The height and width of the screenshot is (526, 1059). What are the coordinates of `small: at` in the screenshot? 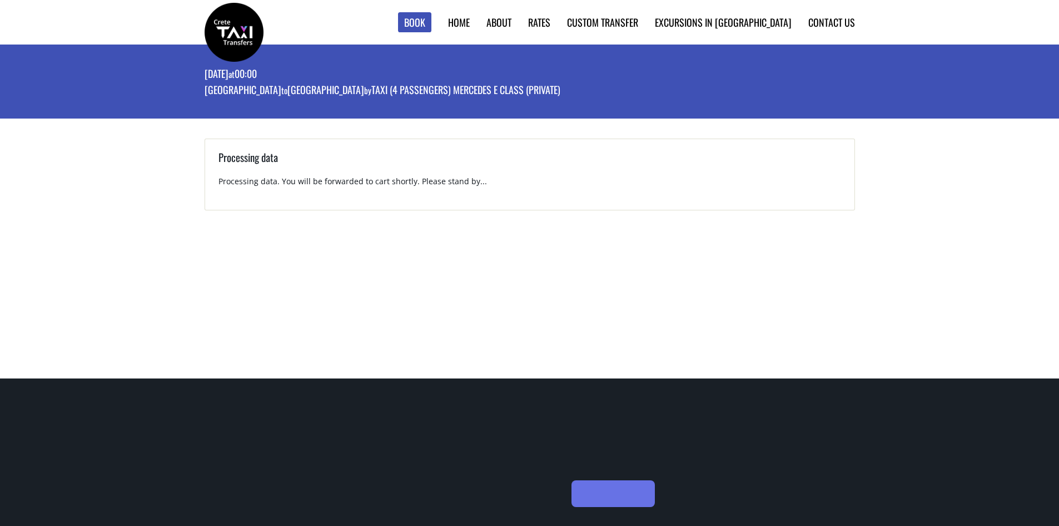 It's located at (231, 74).